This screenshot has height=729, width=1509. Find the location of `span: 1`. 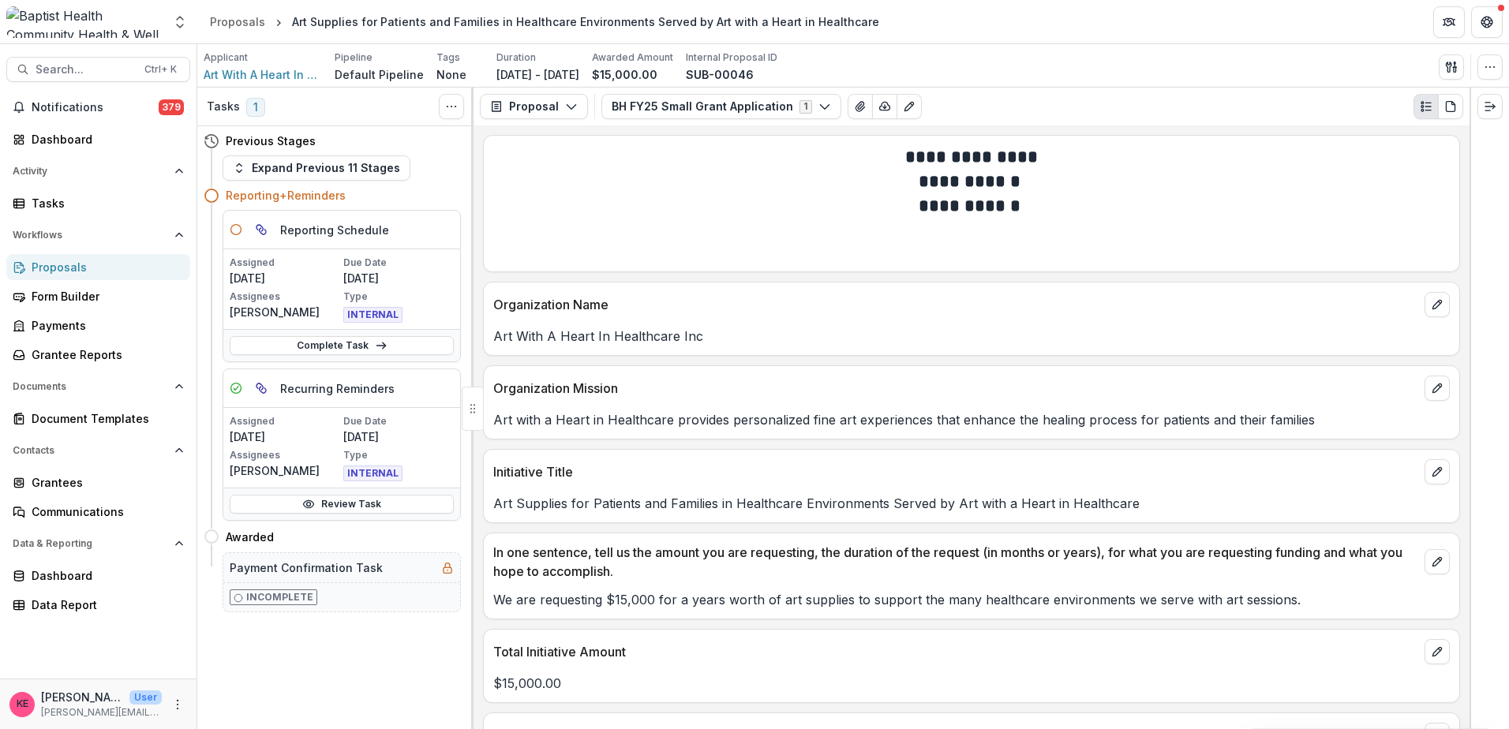

span: 1 is located at coordinates (256, 107).